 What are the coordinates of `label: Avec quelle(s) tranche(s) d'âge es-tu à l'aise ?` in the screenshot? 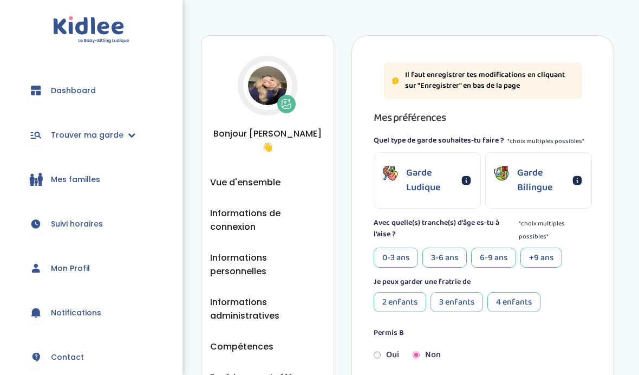 It's located at (445, 230).